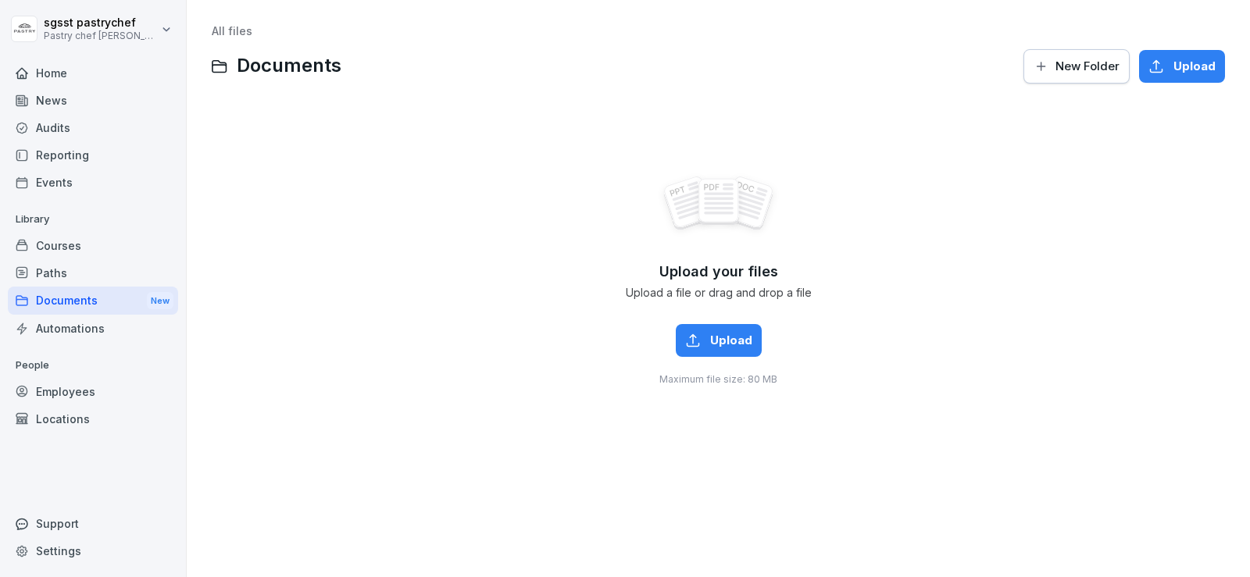  Describe the element at coordinates (93, 100) in the screenshot. I see `div: News` at that location.